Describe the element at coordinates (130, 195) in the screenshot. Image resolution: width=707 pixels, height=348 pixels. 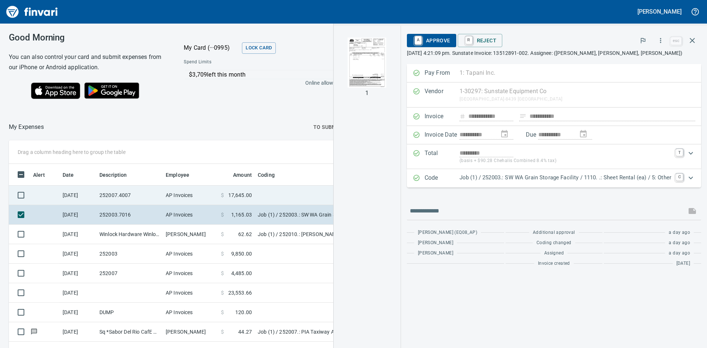
I see `td: 252007.4007` at that location.